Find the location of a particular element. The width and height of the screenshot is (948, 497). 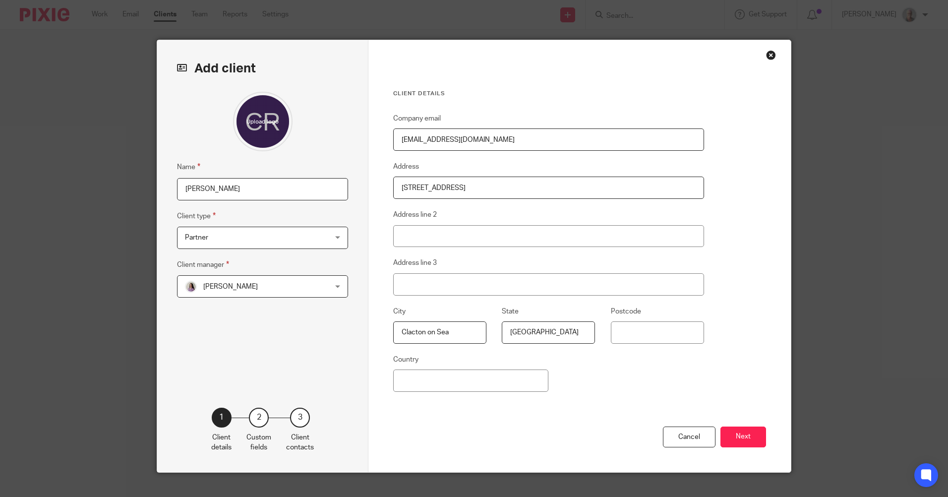

button: Next is located at coordinates (743, 437).